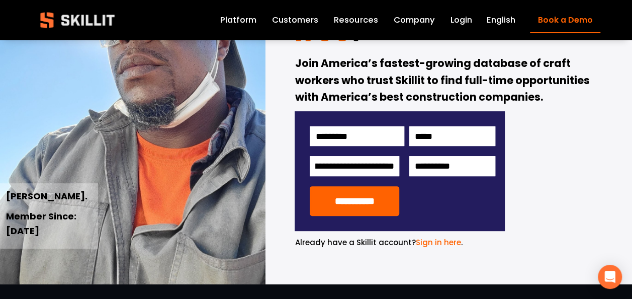  I want to click on span: Resources, so click(356, 20).